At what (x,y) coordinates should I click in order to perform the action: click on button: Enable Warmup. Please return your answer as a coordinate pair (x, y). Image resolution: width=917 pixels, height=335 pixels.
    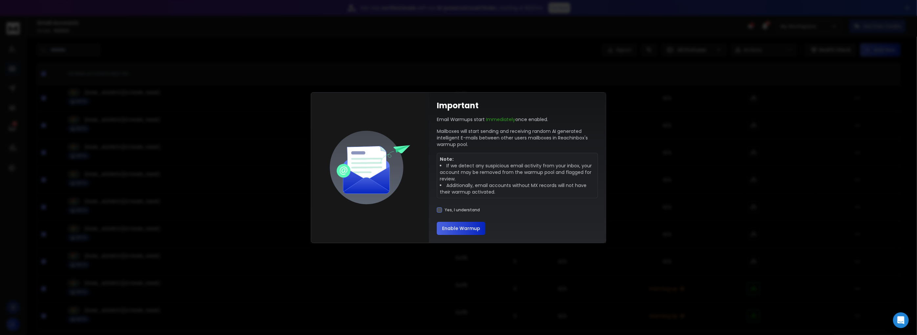
    Looking at the image, I should click on (461, 228).